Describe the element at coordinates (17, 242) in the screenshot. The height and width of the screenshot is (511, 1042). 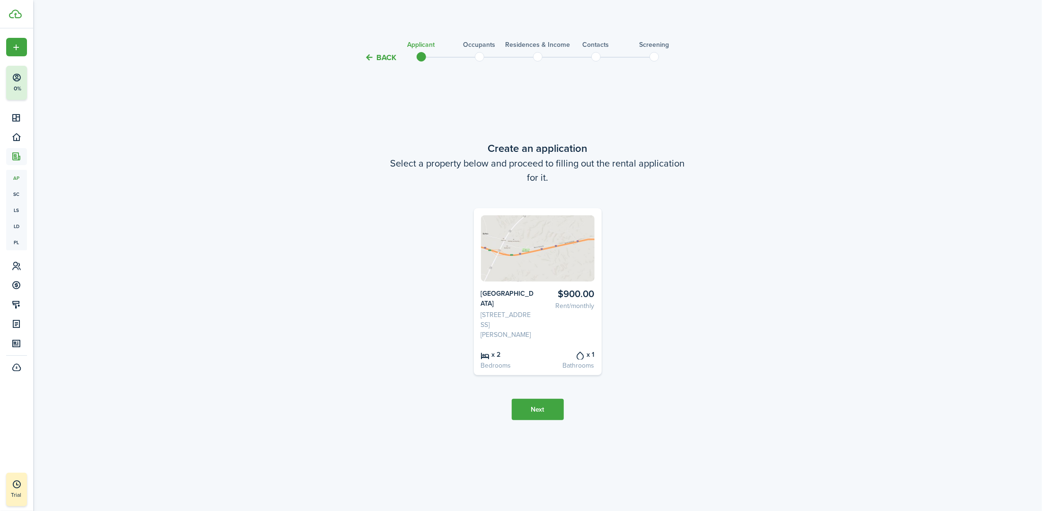
I see `a: pl` at that location.